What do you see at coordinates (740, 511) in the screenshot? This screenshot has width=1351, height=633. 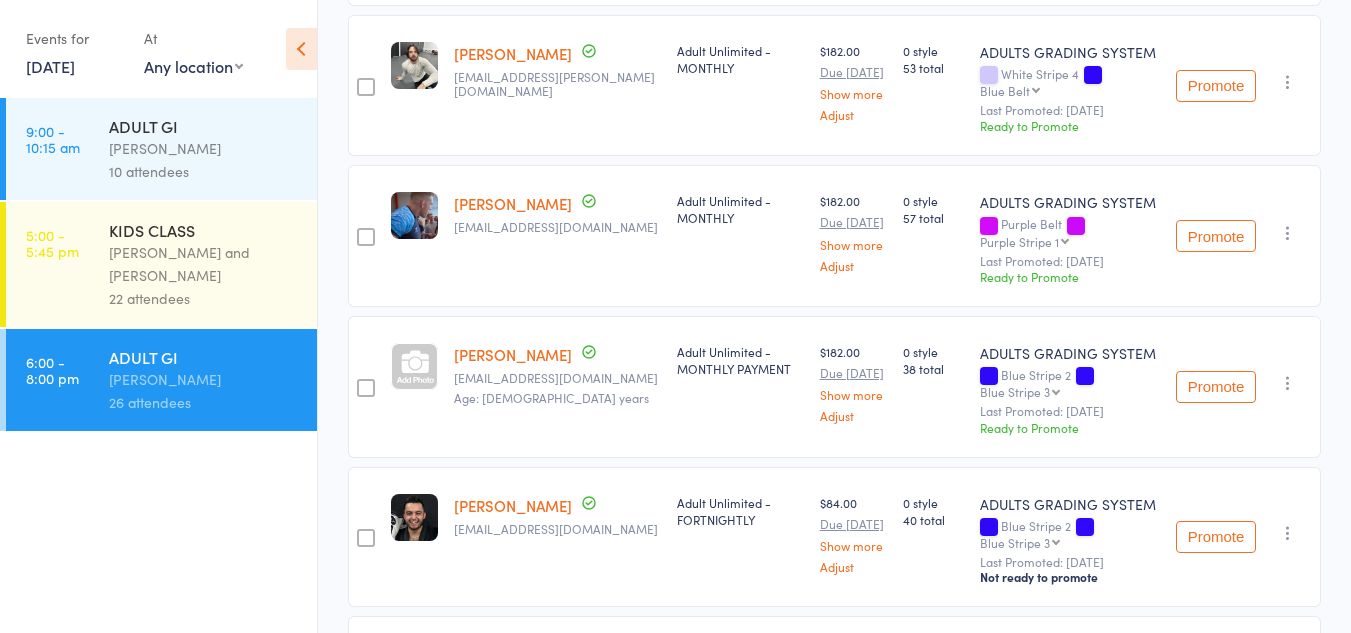 I see `div: Adult Unlimited - FORTNIGHTLY` at bounding box center [740, 511].